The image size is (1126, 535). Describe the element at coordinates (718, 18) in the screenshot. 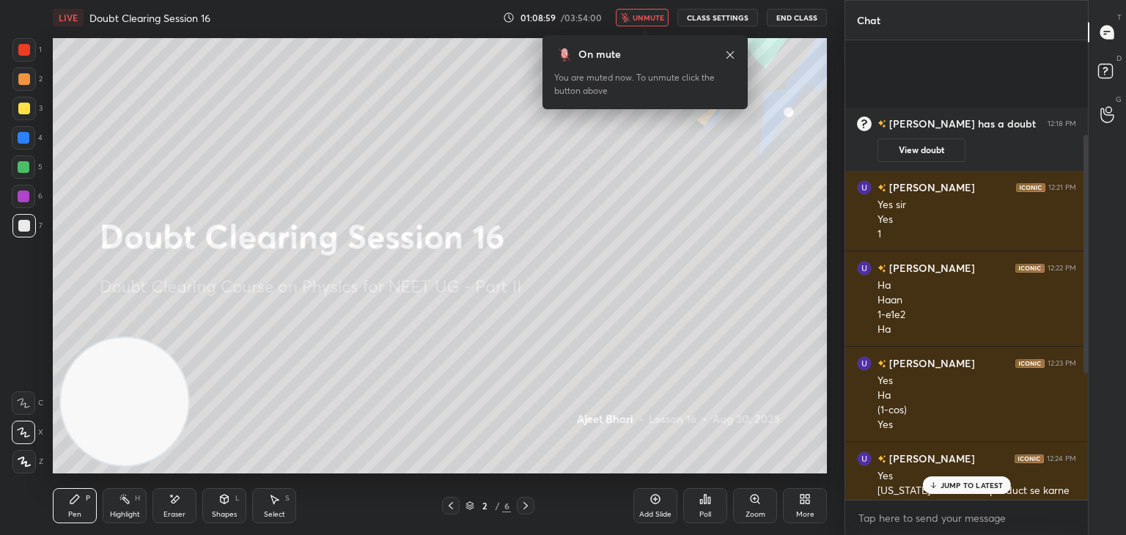

I see `button: CLASS SETTINGS` at that location.